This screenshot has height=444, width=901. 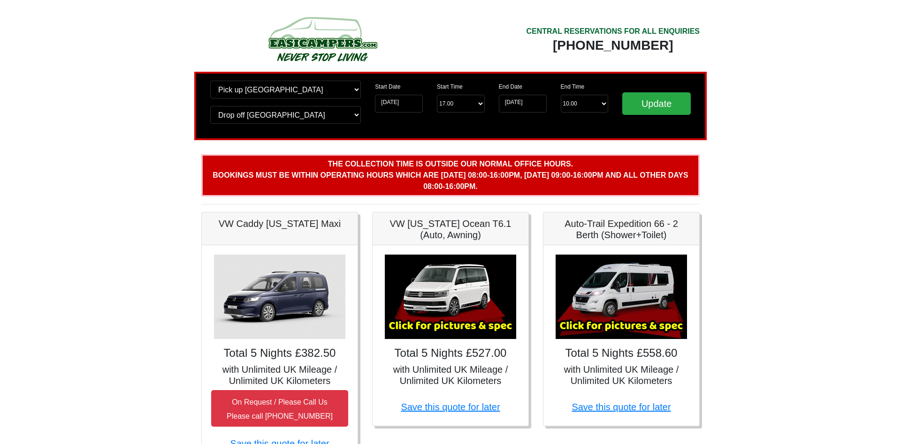 I want to click on div: CENTRAL RESERVATIONS FOR ALL ENQUIRIES, so click(x=613, y=31).